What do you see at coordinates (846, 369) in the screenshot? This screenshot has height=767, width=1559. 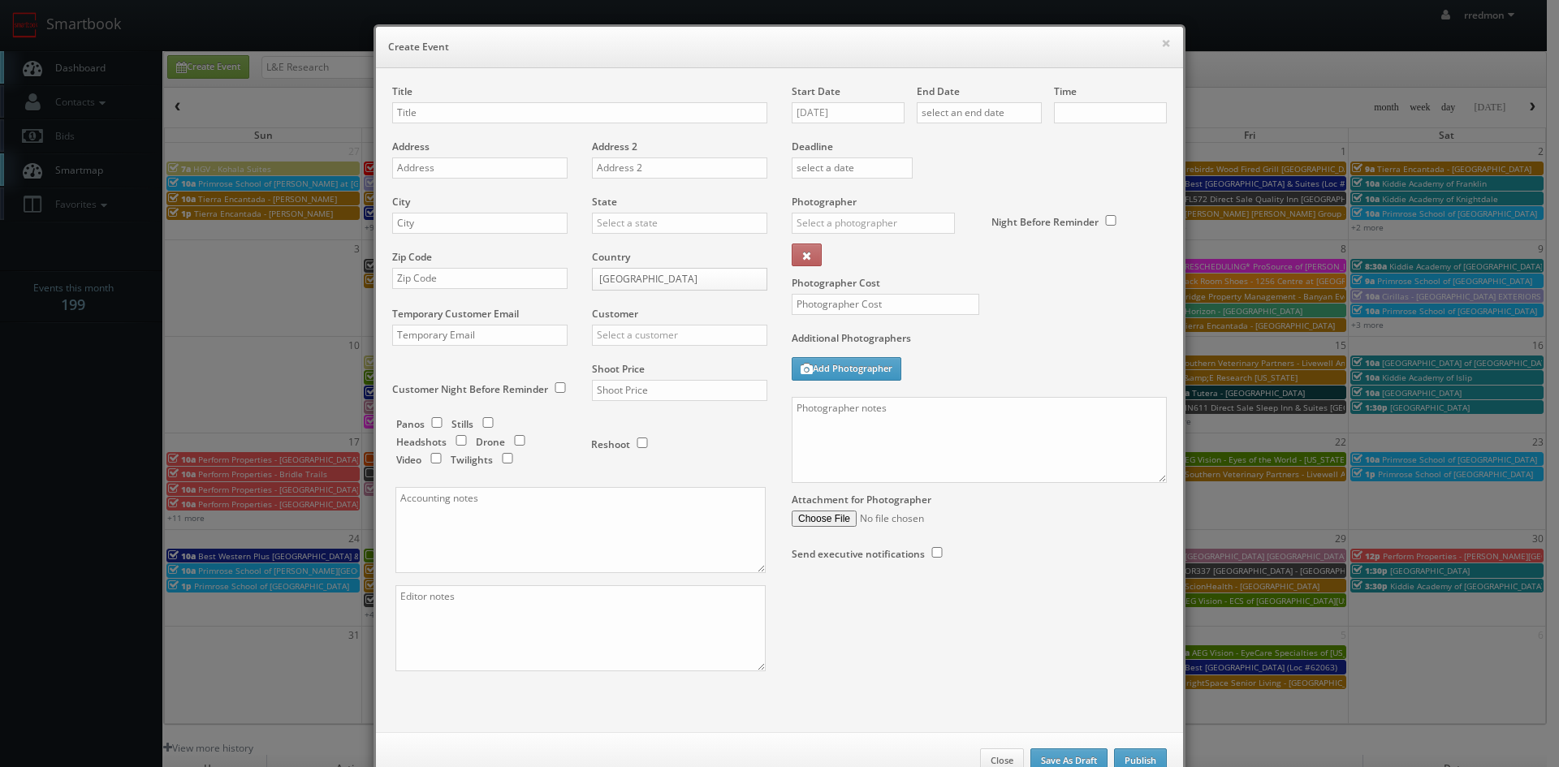 I see `button: Add Photographer` at bounding box center [846, 369].